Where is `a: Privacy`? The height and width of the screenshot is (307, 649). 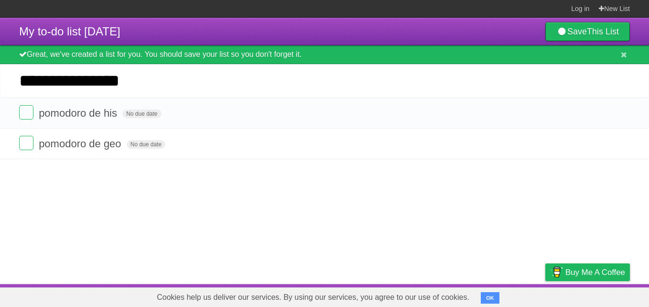 a: Privacy is located at coordinates (545, 295).